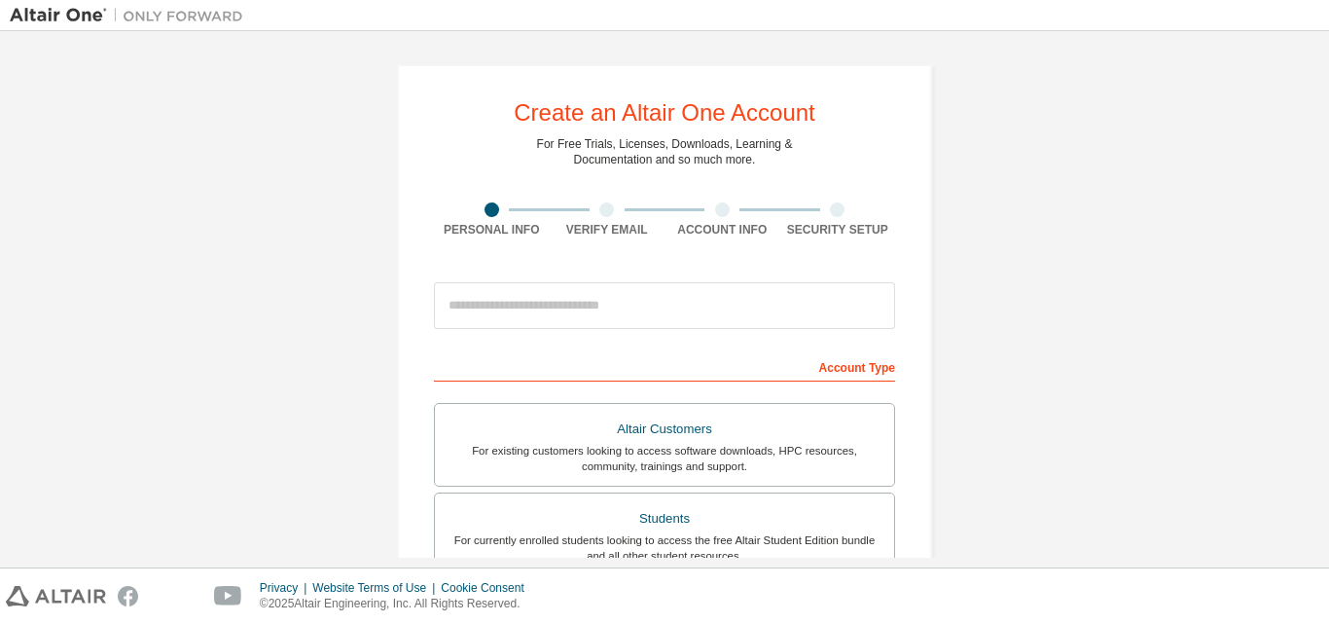  Describe the element at coordinates (398, 603) in the screenshot. I see `p: © 2025 Altair Engineering, Inc. All Rights Reserved.` at that location.